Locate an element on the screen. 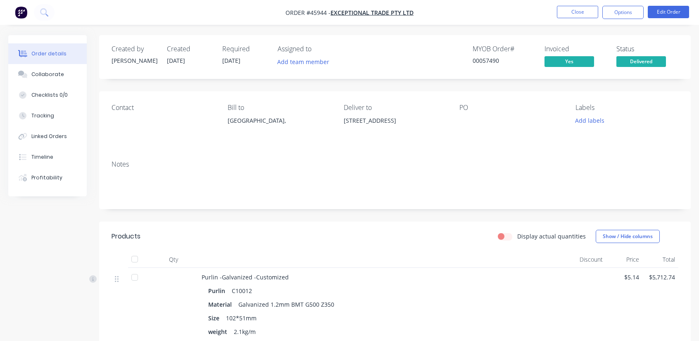 This screenshot has height=341, width=699. img: Factory is located at coordinates (21, 12).